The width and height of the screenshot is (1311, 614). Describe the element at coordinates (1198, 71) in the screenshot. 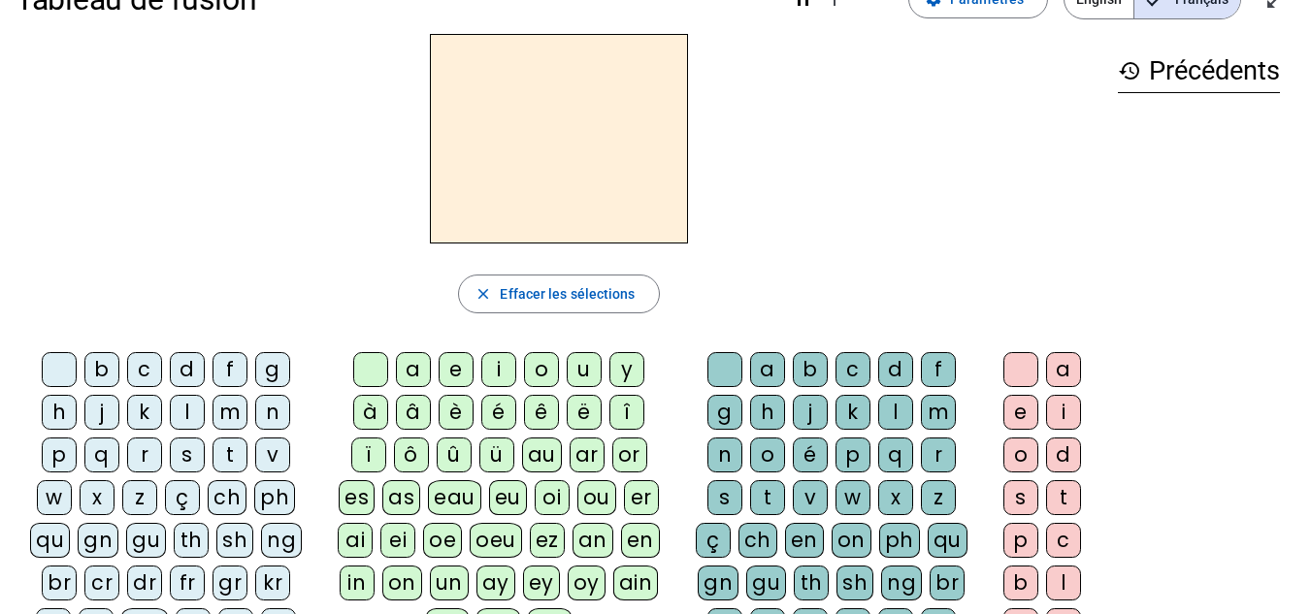

I see `h3: Précédents` at that location.